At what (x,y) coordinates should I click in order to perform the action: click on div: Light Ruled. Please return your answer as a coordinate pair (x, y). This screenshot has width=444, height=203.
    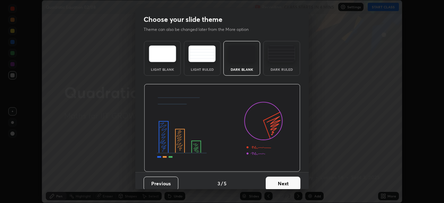
    Looking at the image, I should click on (202, 69).